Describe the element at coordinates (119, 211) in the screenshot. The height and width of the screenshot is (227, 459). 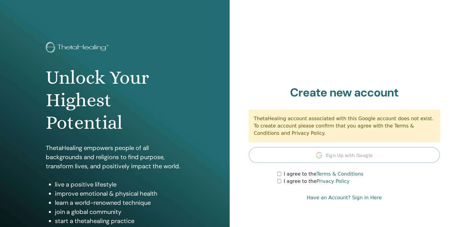
I see `li: join a global community` at that location.